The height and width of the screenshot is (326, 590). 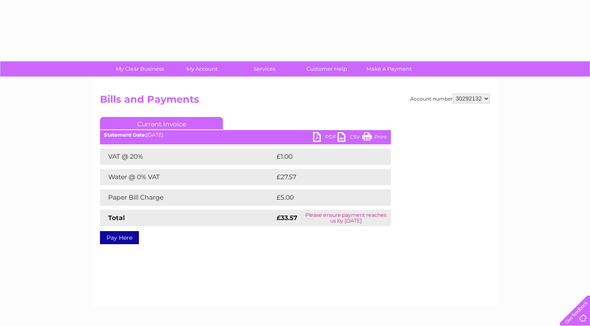 I want to click on a: Make A Payment, so click(x=389, y=69).